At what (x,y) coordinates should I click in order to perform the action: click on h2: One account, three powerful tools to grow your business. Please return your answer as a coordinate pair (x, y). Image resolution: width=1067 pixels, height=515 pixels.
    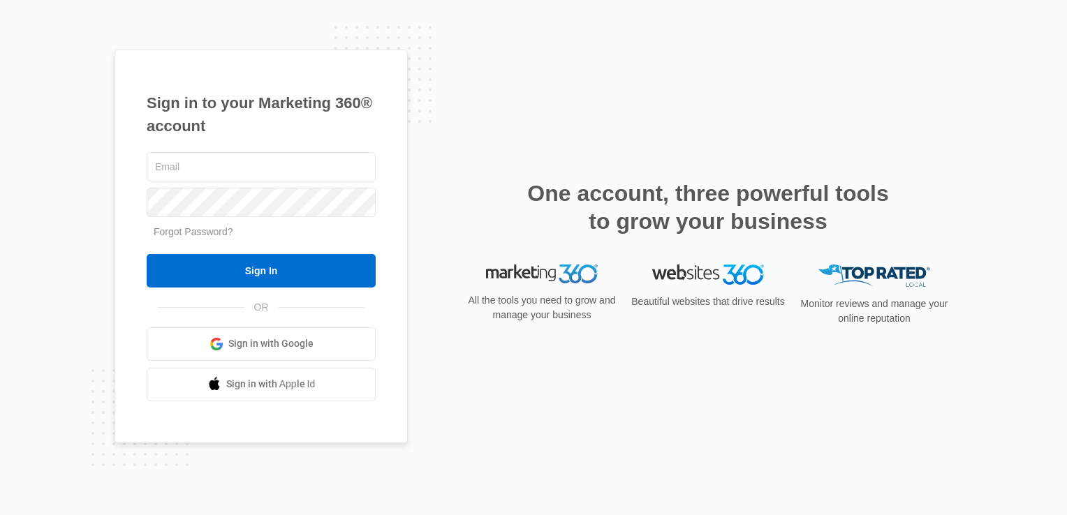
    Looking at the image, I should click on (708, 207).